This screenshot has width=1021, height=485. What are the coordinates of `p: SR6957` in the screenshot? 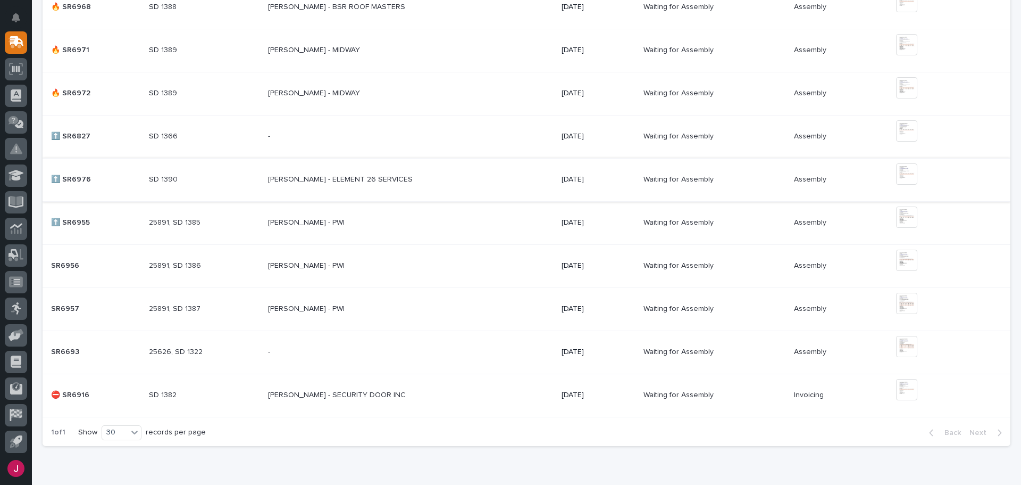 It's located at (66, 307).